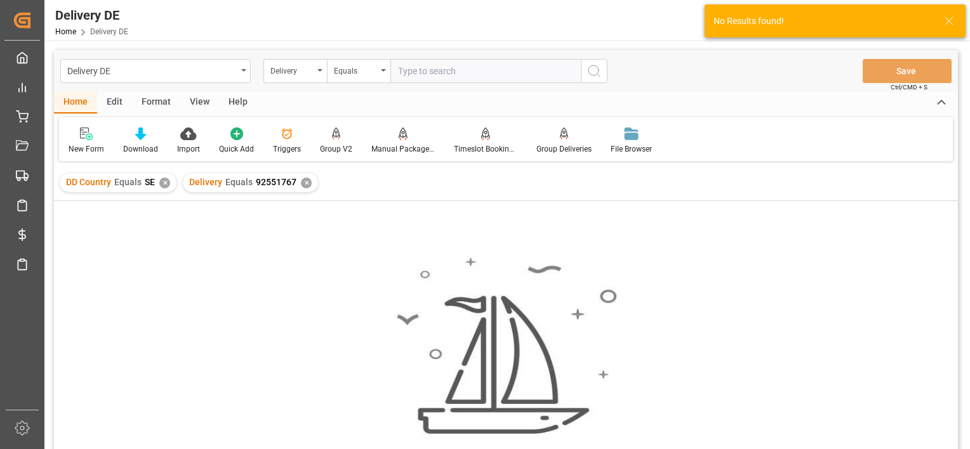  I want to click on div: Download, so click(140, 149).